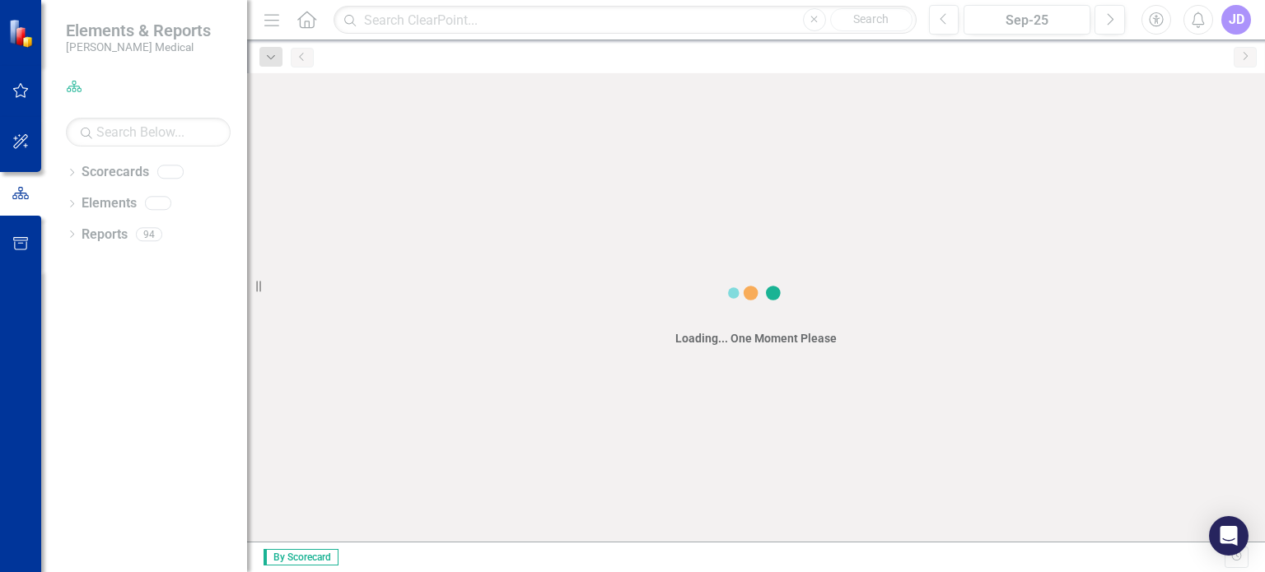  I want to click on a: Scorecards, so click(115, 172).